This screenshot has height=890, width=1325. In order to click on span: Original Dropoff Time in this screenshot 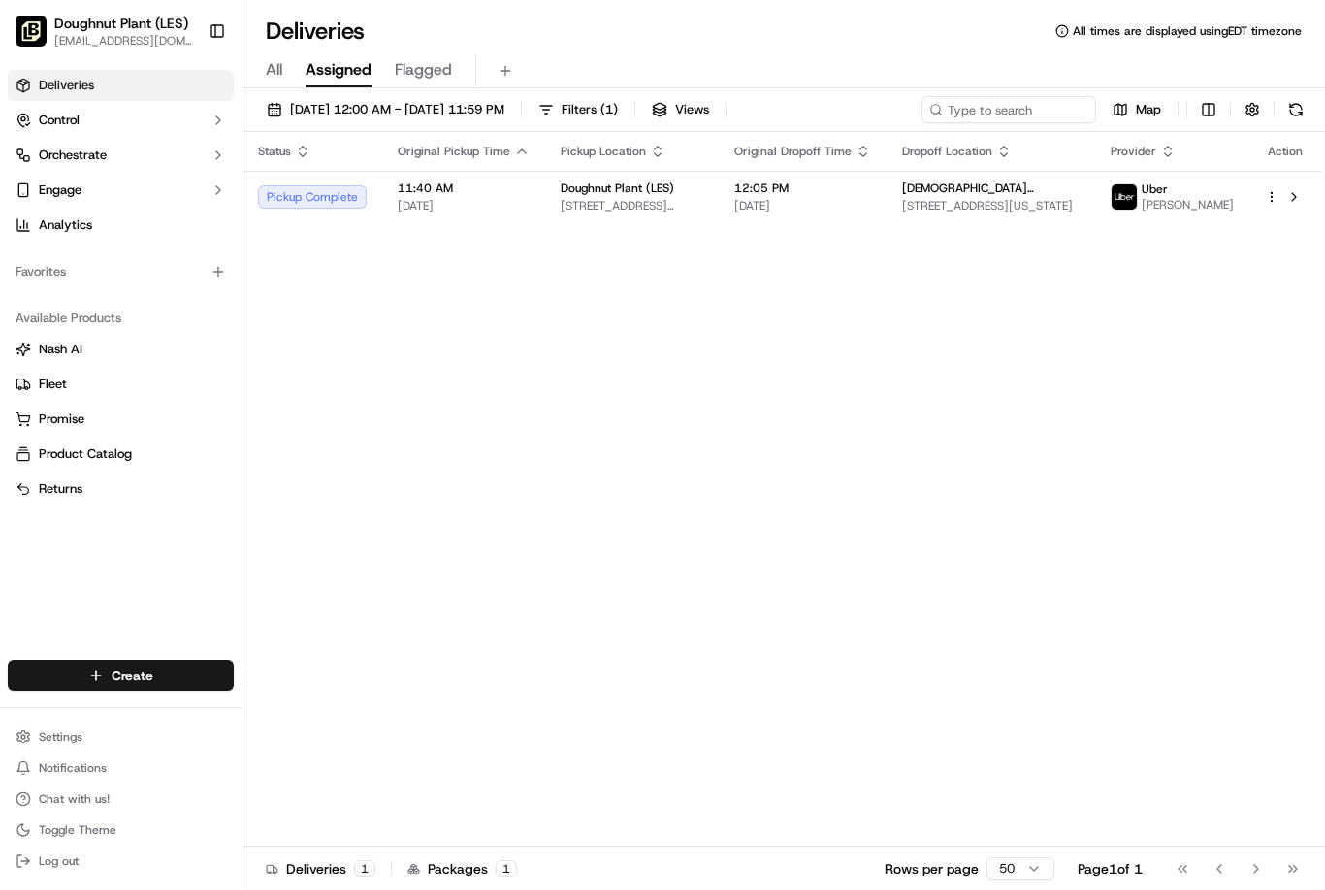, I will do `click(793, 151)`.